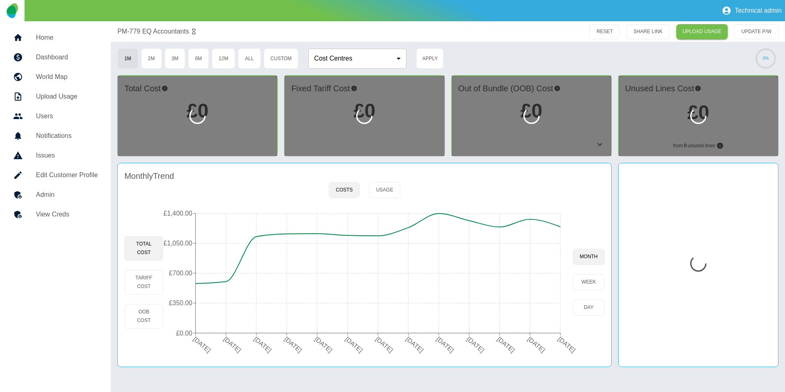  What do you see at coordinates (181, 273) in the screenshot?
I see `tspan: £700.00` at bounding box center [181, 273].